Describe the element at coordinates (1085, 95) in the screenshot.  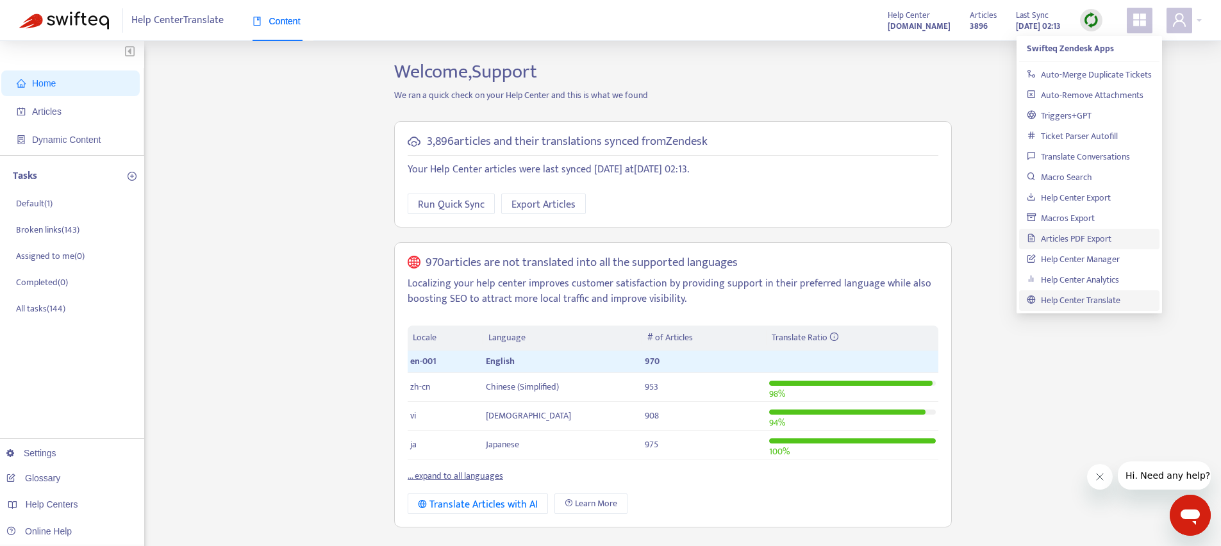
I see `a: Auto-Remove Attachments` at that location.